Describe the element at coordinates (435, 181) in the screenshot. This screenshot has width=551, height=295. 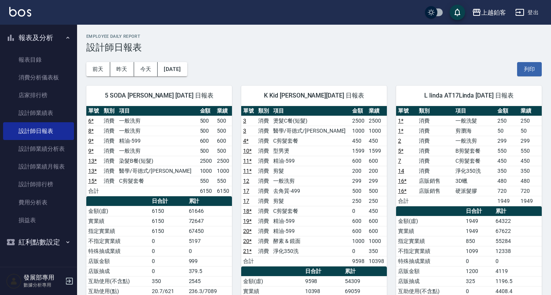
I see `td: 店販銷售` at that location.